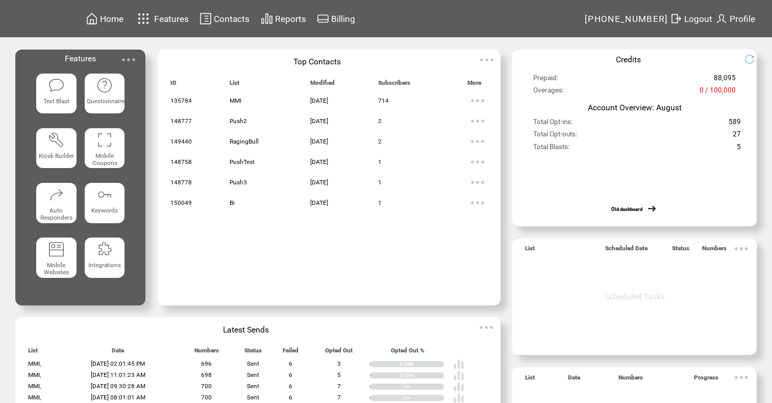 Image resolution: width=772 pixels, height=403 pixels. Describe the element at coordinates (339, 352) in the screenshot. I see `span: Opted Out` at that location.